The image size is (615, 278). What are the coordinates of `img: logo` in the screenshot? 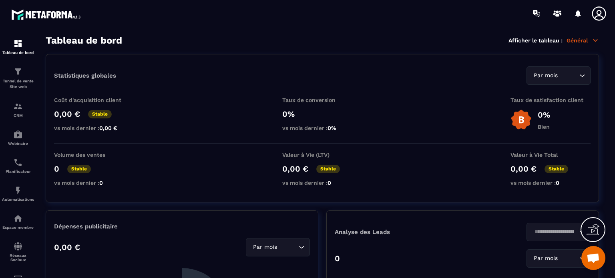 It's located at (47, 14).